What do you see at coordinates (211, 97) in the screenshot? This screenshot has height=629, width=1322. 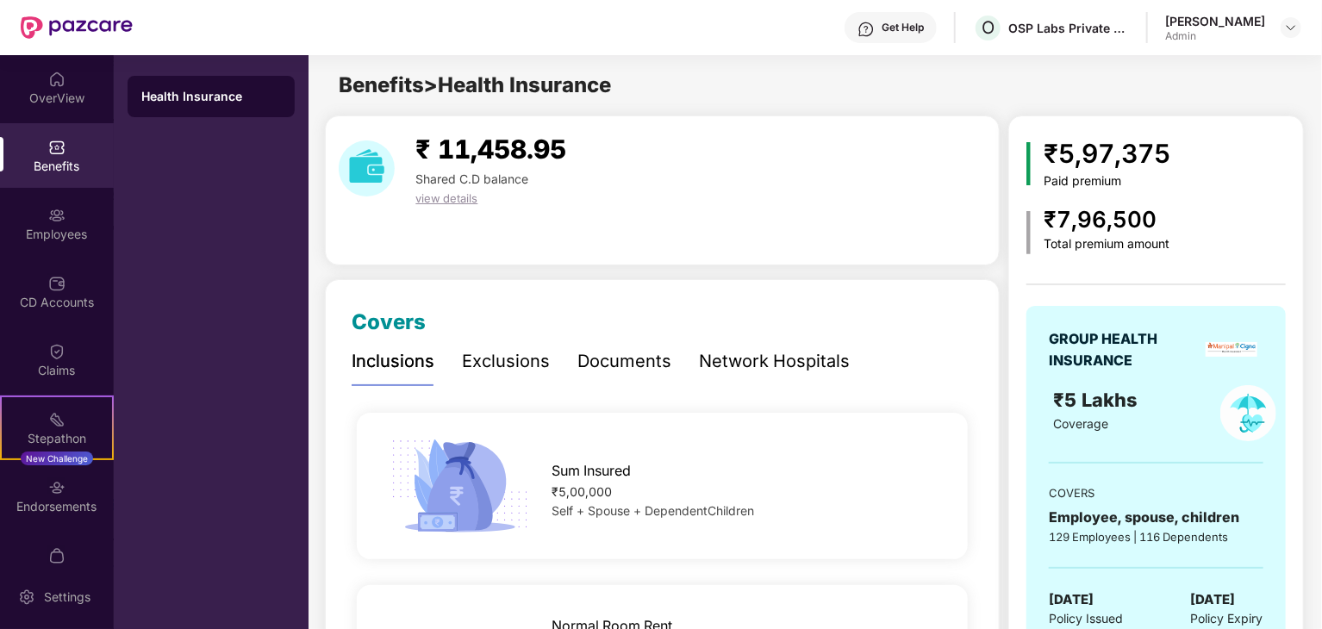 I see `div: Health Insurance` at bounding box center [211, 97].